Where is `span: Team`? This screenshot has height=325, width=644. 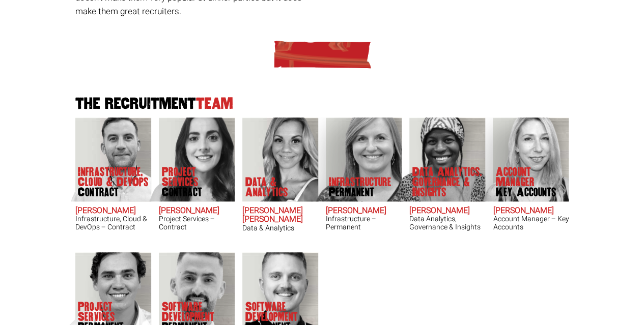
span: Team is located at coordinates (214, 103).